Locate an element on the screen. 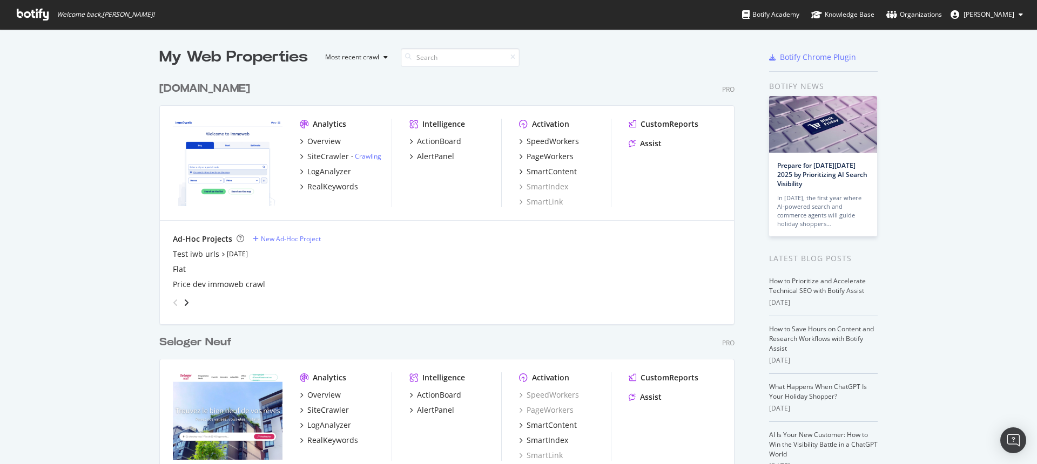 This screenshot has width=1037, height=464. a: Price dev immoweb crawl is located at coordinates (219, 285).